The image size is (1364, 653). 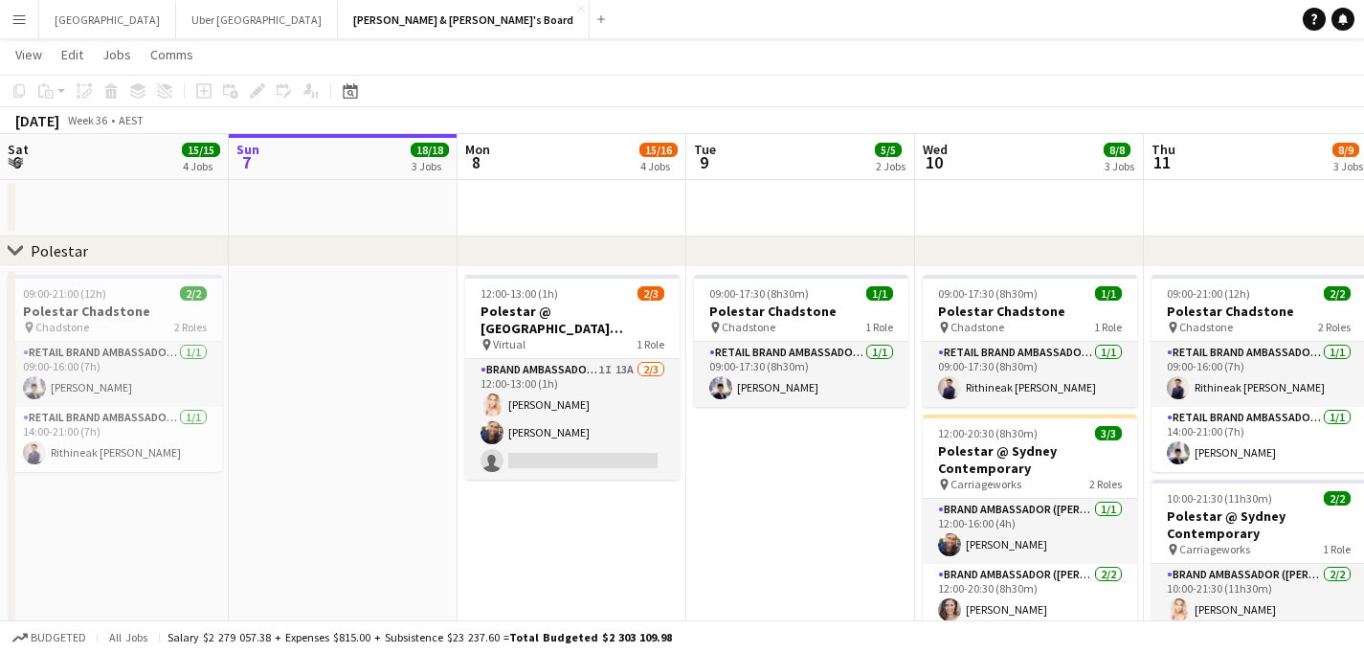 What do you see at coordinates (591, 637) in the screenshot?
I see `span: Total Budgeted $2 303 109.98` at bounding box center [591, 637].